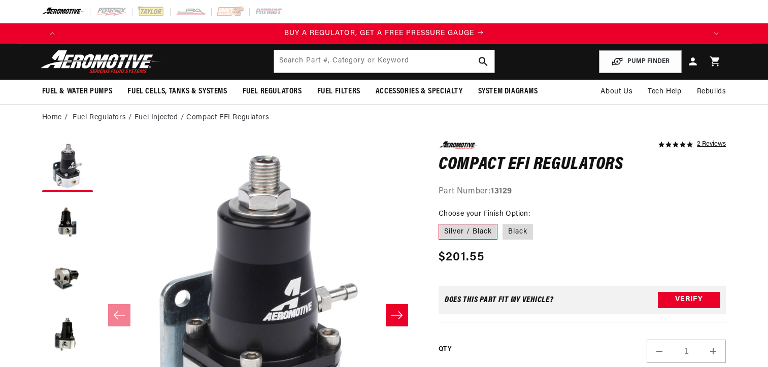  What do you see at coordinates (68, 334) in the screenshot?
I see `button: Load image 4 in gallery view` at bounding box center [68, 334].